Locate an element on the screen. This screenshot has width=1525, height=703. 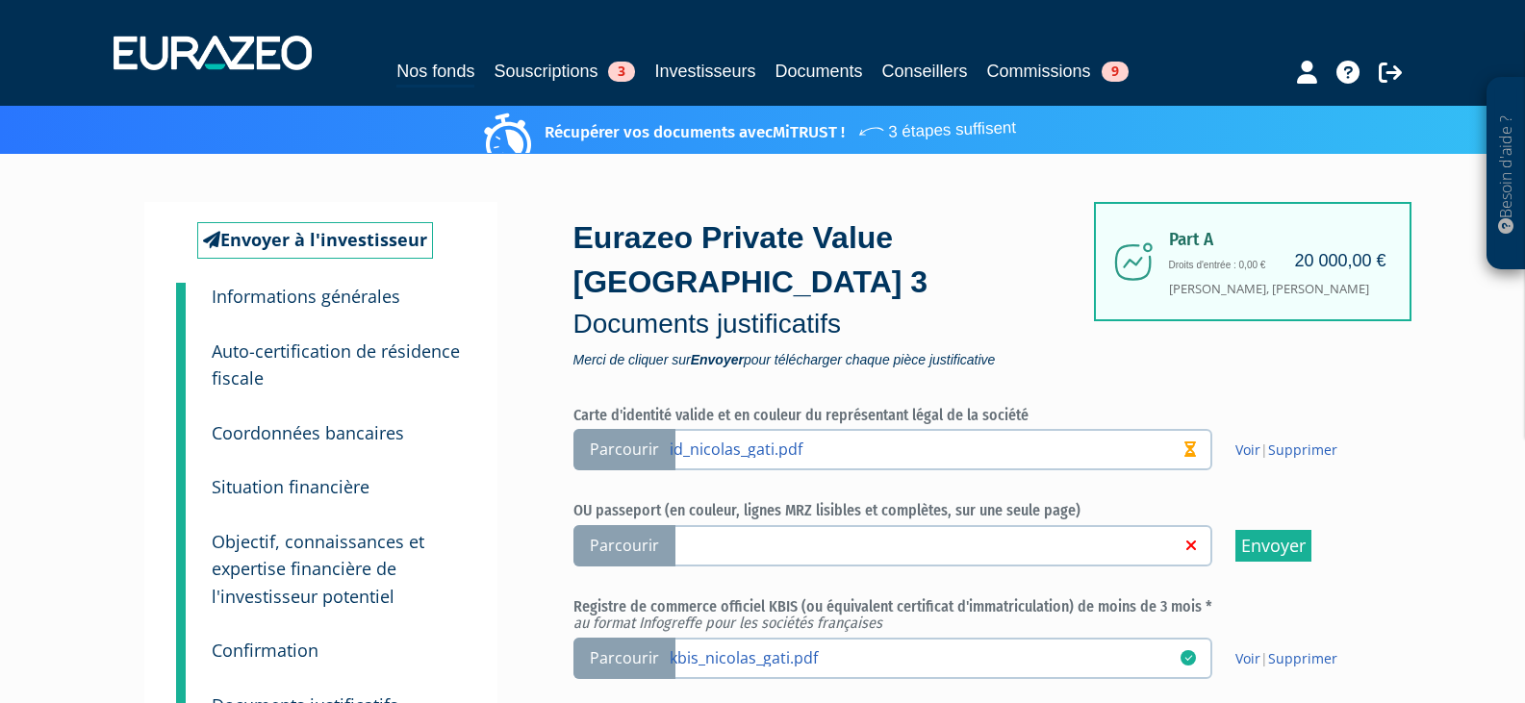
em: au format Infogreffe pour les sociétés françaises is located at coordinates (727, 622).